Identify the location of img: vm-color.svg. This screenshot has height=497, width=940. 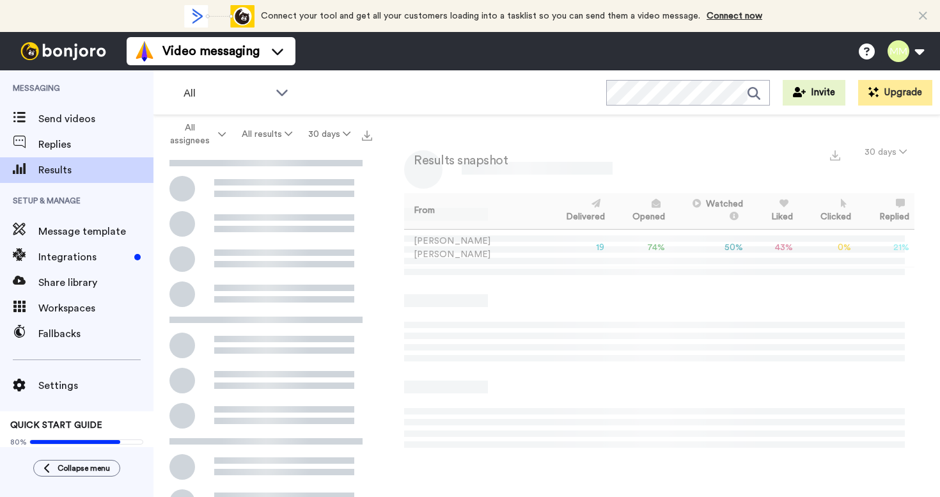
(145, 51).